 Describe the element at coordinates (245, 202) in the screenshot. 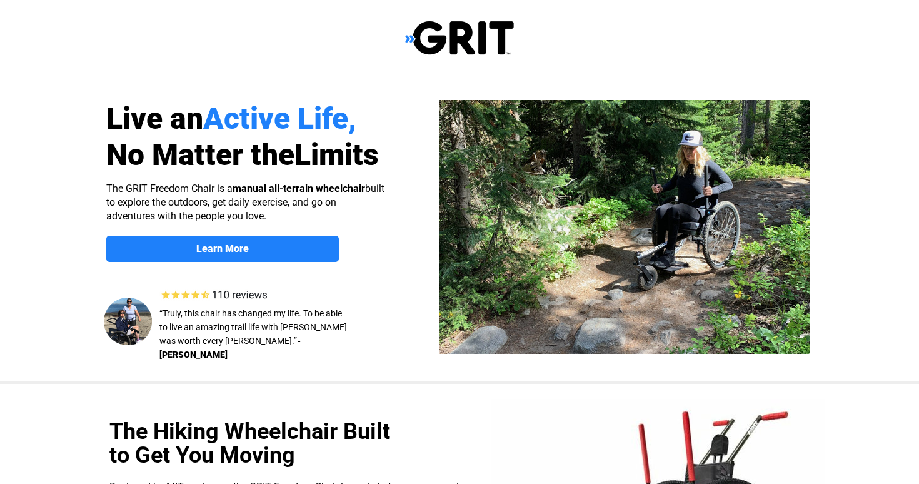

I see `span: The GRIT Freedom Chair is a built to explore the outdoors, get daily exercise, and go on adventur...` at that location.